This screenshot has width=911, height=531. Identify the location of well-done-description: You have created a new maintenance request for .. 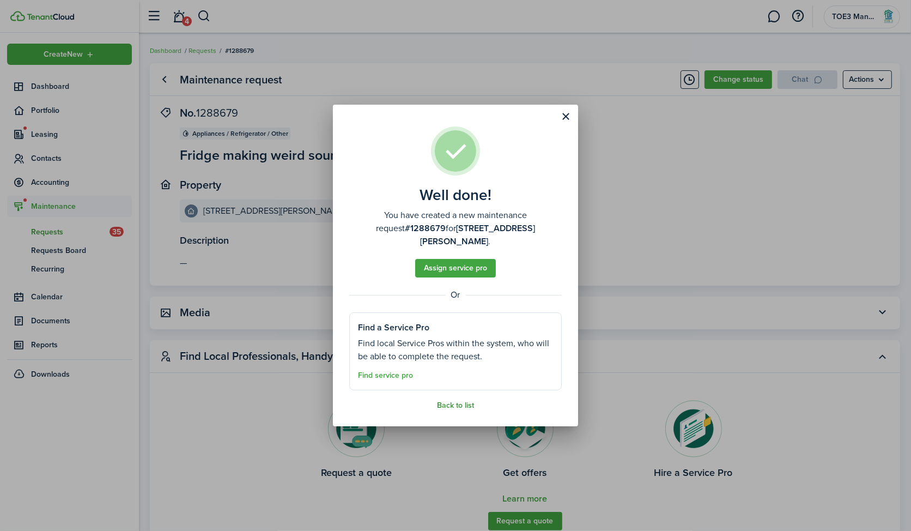
(456, 228).